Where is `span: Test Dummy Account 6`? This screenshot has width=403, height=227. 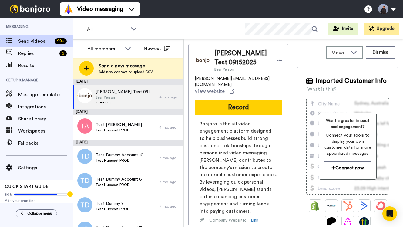
span: Test Dummy Account 6 is located at coordinates (119, 179).